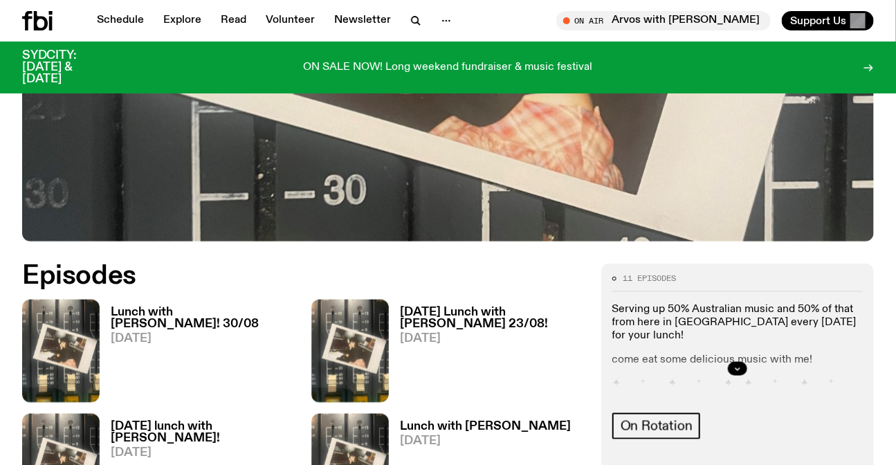 This screenshot has height=465, width=896. Describe the element at coordinates (233, 21) in the screenshot. I see `a: Read` at that location.